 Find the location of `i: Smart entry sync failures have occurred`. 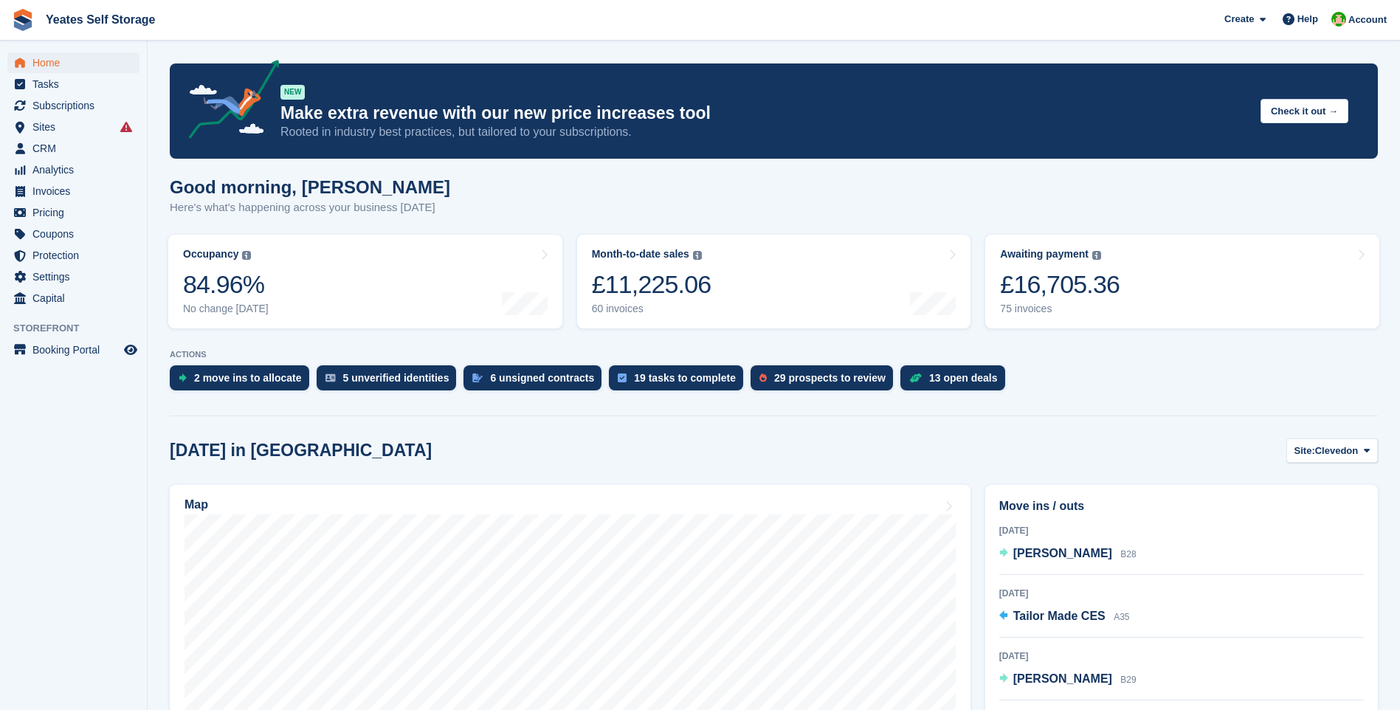

i: Smart entry sync failures have occurred is located at coordinates (126, 127).